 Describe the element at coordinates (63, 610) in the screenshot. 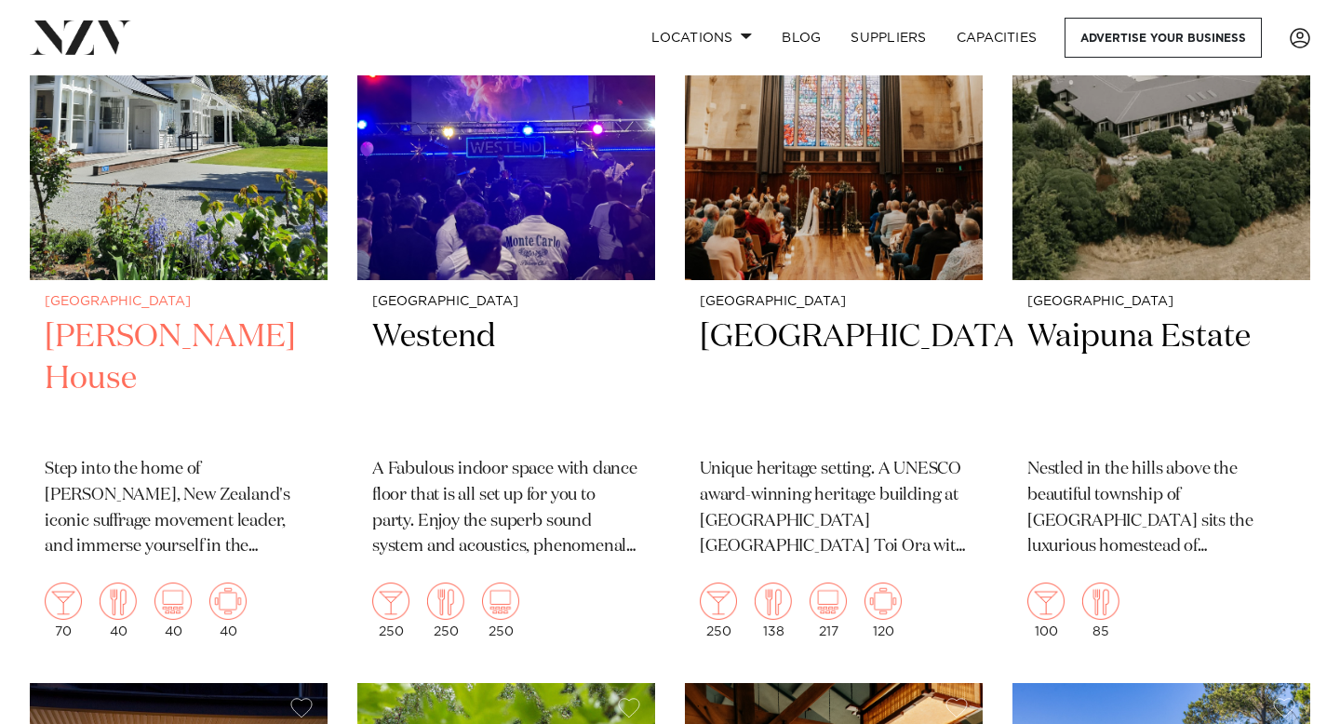

I see `div: 70` at that location.